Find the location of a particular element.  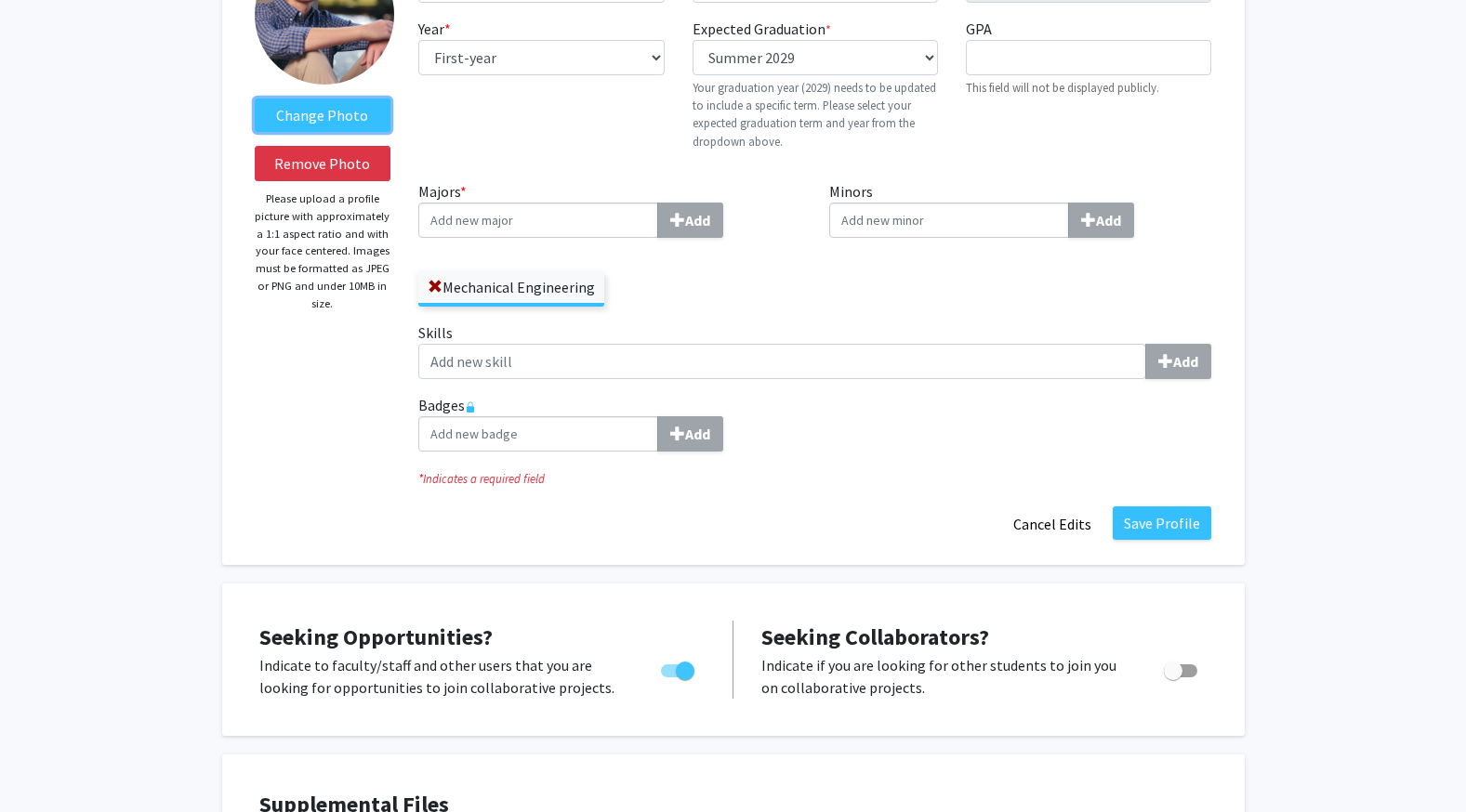

label: Minors is located at coordinates (1021, 209).